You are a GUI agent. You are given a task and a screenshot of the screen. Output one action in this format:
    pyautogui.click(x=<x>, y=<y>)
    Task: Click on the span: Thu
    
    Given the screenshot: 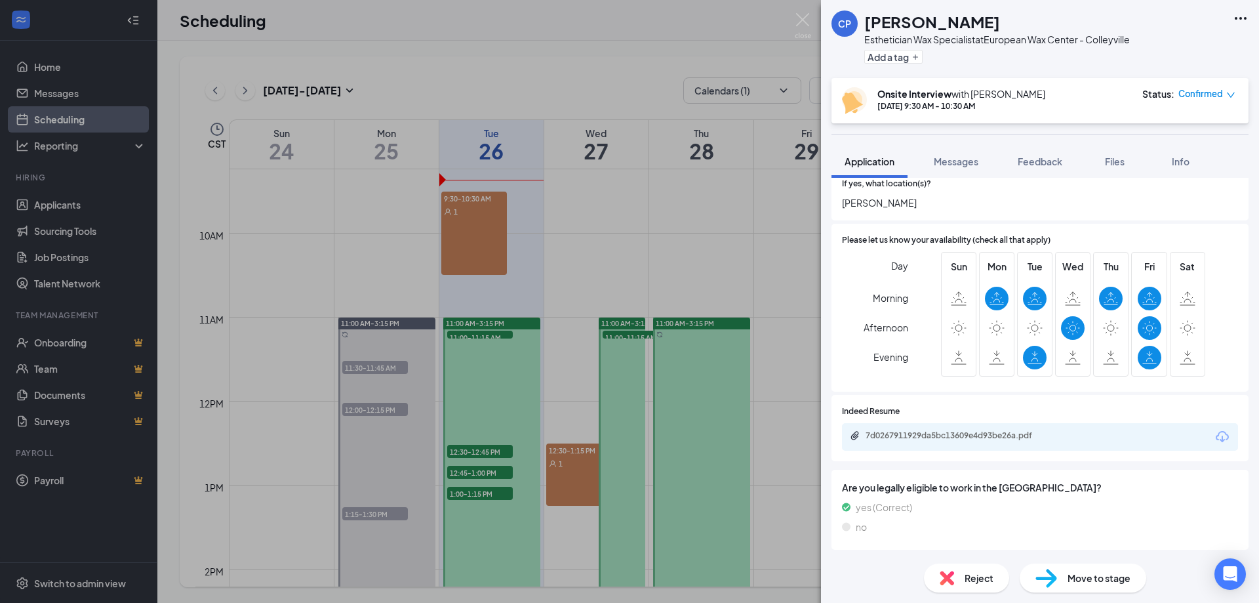 What is the action you would take?
    pyautogui.click(x=1111, y=266)
    